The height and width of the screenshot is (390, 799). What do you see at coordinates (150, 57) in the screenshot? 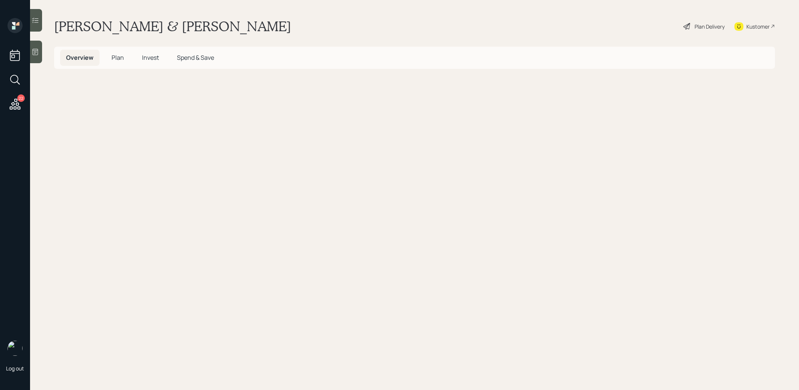
I see `span: Invest` at bounding box center [150, 57].